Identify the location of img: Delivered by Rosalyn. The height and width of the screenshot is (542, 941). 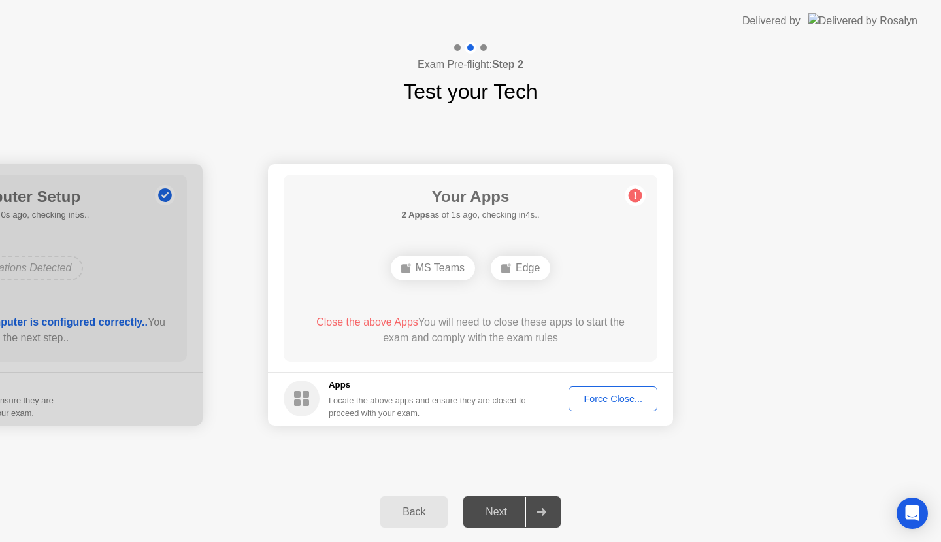
(863, 20).